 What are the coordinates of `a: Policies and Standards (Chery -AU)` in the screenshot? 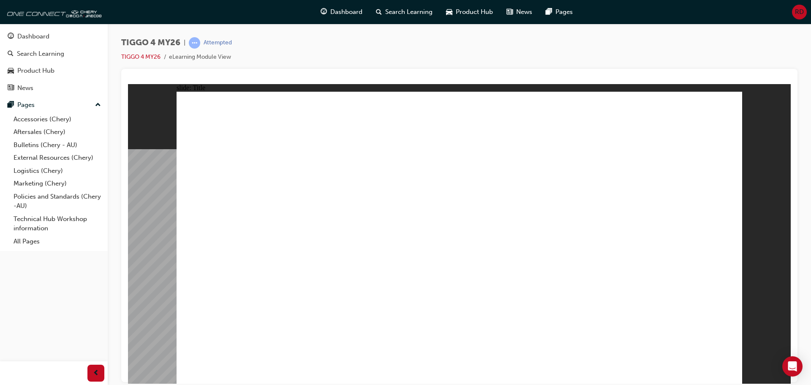 It's located at (57, 201).